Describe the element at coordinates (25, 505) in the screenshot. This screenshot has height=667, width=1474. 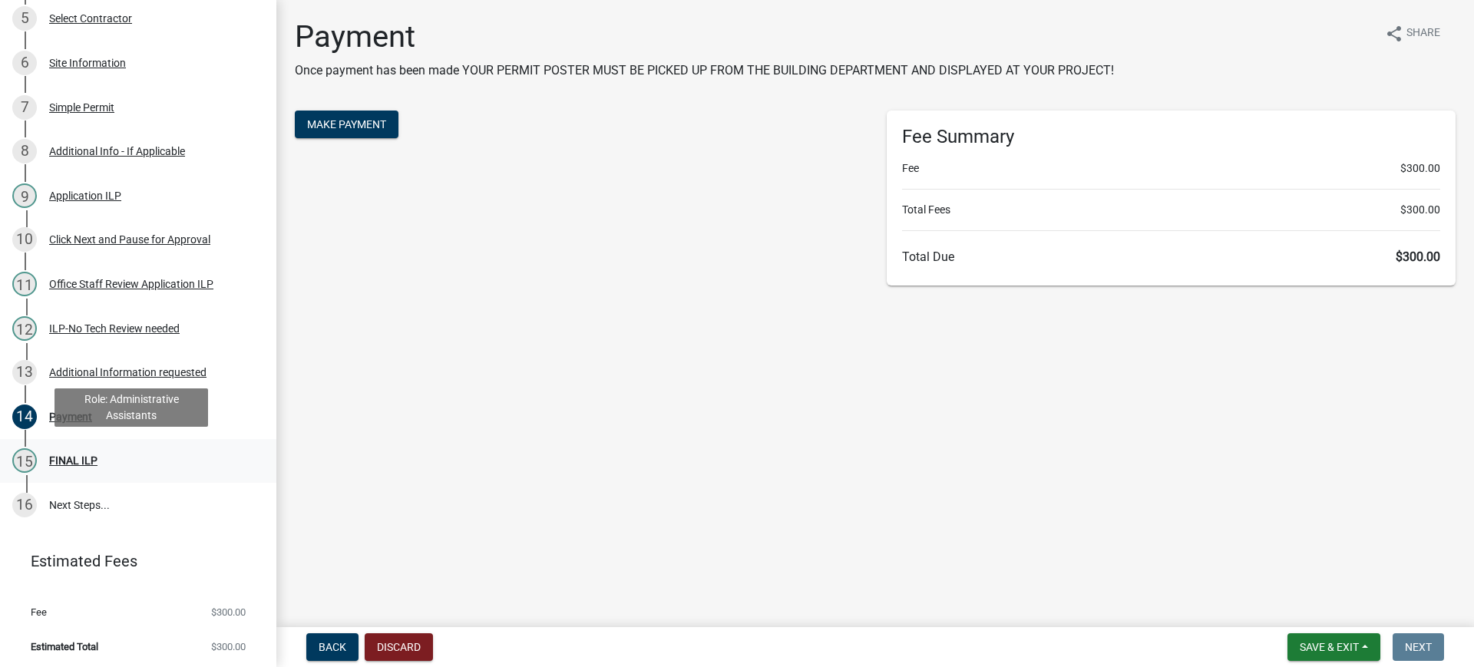
I see `div: 16` at that location.